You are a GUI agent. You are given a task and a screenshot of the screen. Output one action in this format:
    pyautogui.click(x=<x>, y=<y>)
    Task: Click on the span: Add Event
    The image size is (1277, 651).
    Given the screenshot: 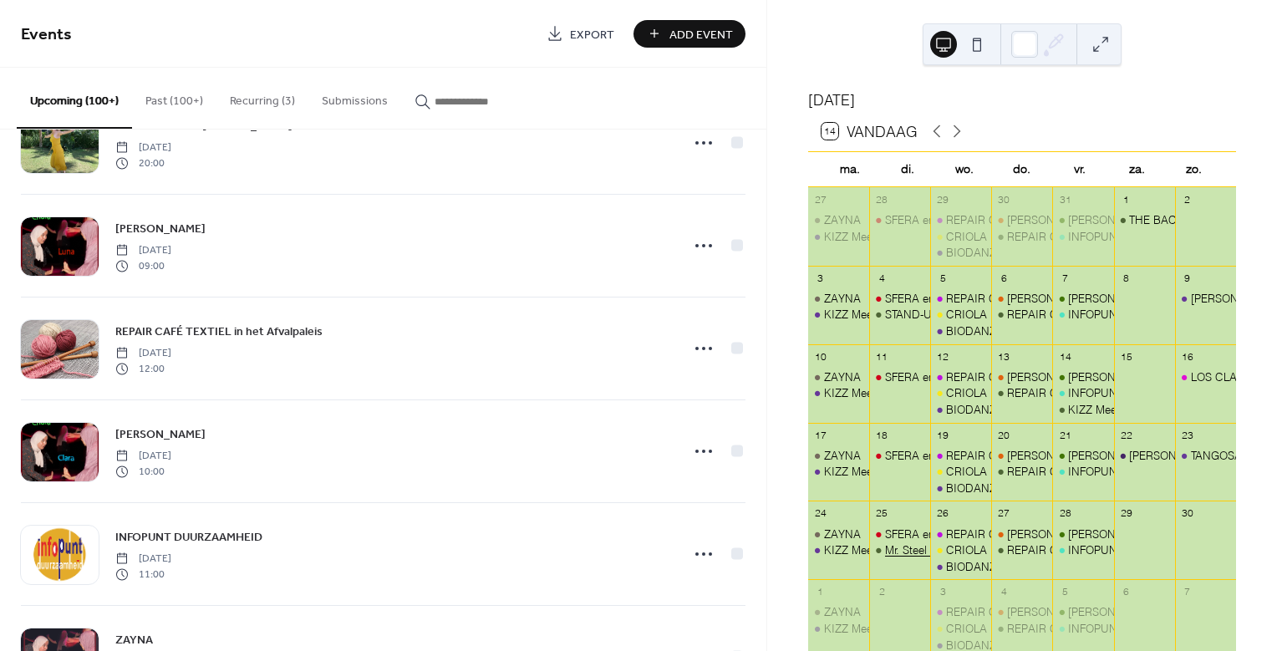 What is the action you would take?
    pyautogui.click(x=701, y=34)
    